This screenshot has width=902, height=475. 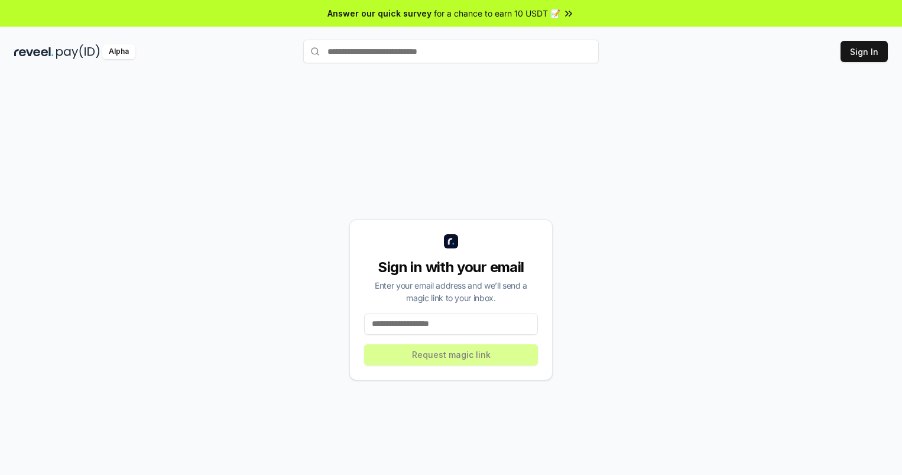 What do you see at coordinates (864, 51) in the screenshot?
I see `button: Sign In` at bounding box center [864, 51].